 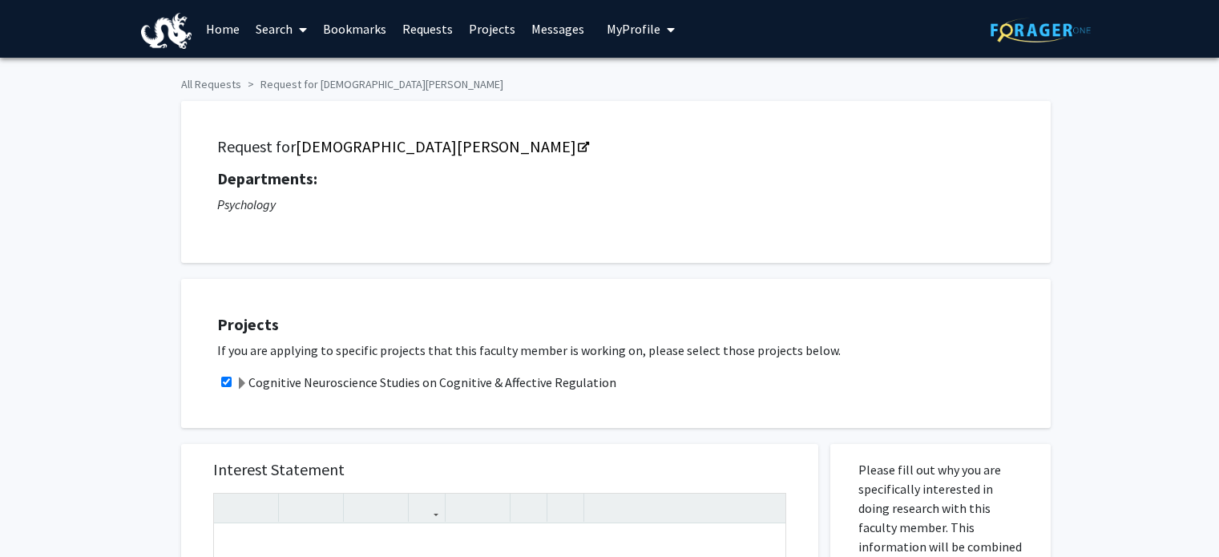 What do you see at coordinates (426, 507) in the screenshot?
I see `button: Link` at bounding box center [426, 507].